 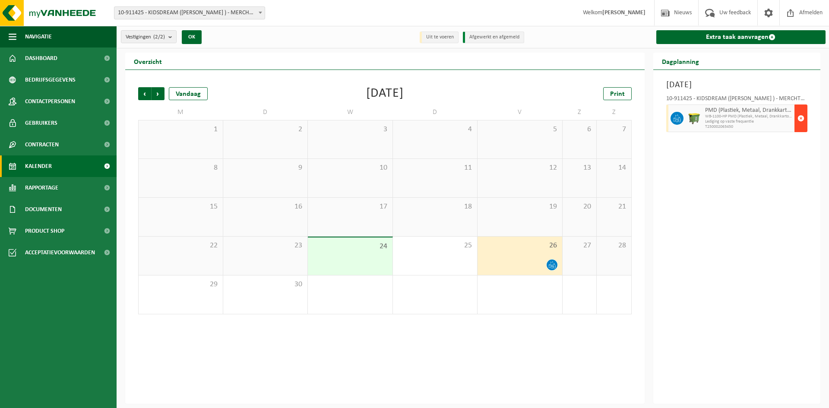 What do you see at coordinates (580, 207) in the screenshot?
I see `span: 20` at bounding box center [580, 207].